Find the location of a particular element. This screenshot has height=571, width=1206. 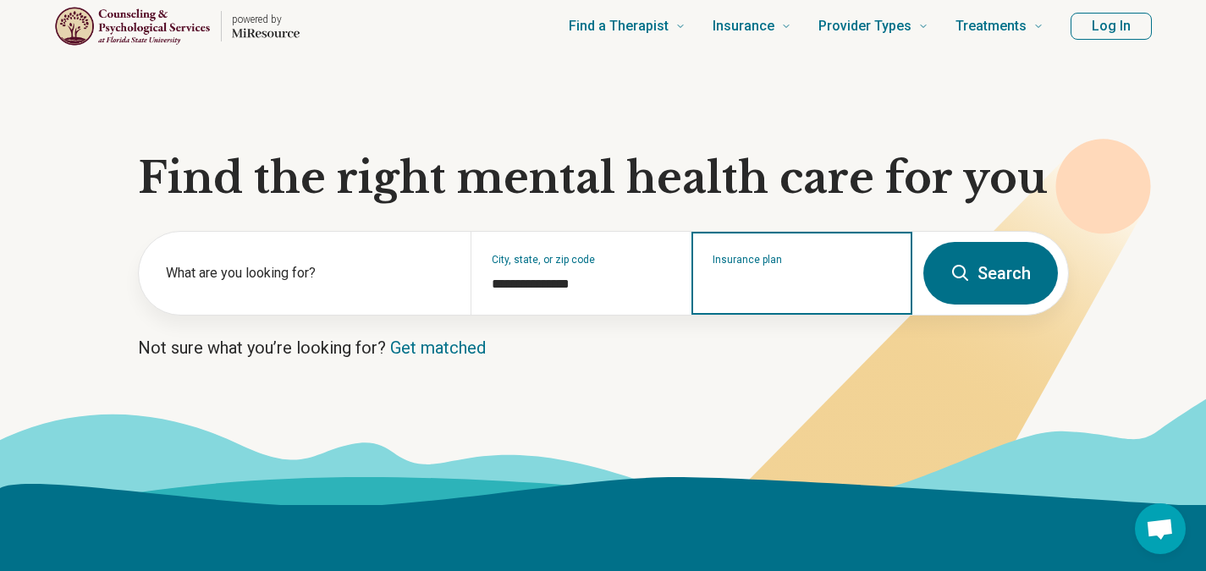

span: Provider Types is located at coordinates (865, 26).